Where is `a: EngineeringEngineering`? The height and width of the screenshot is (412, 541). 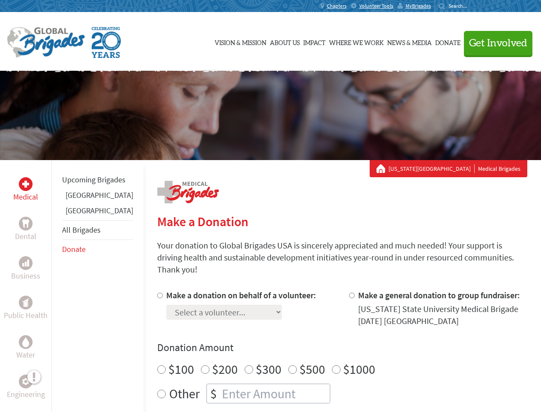
a: EngineeringEngineering is located at coordinates (26, 387).